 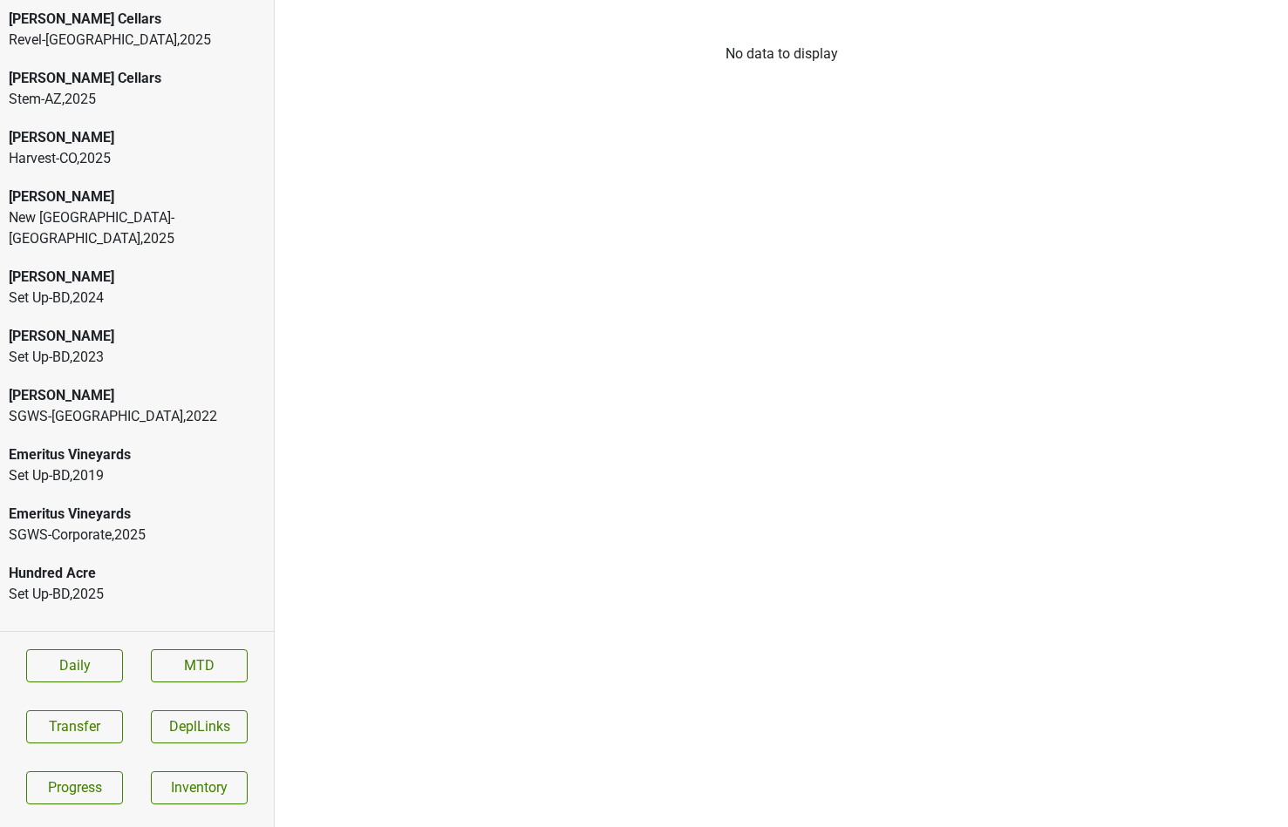 I want to click on button: Transfer, so click(x=74, y=727).